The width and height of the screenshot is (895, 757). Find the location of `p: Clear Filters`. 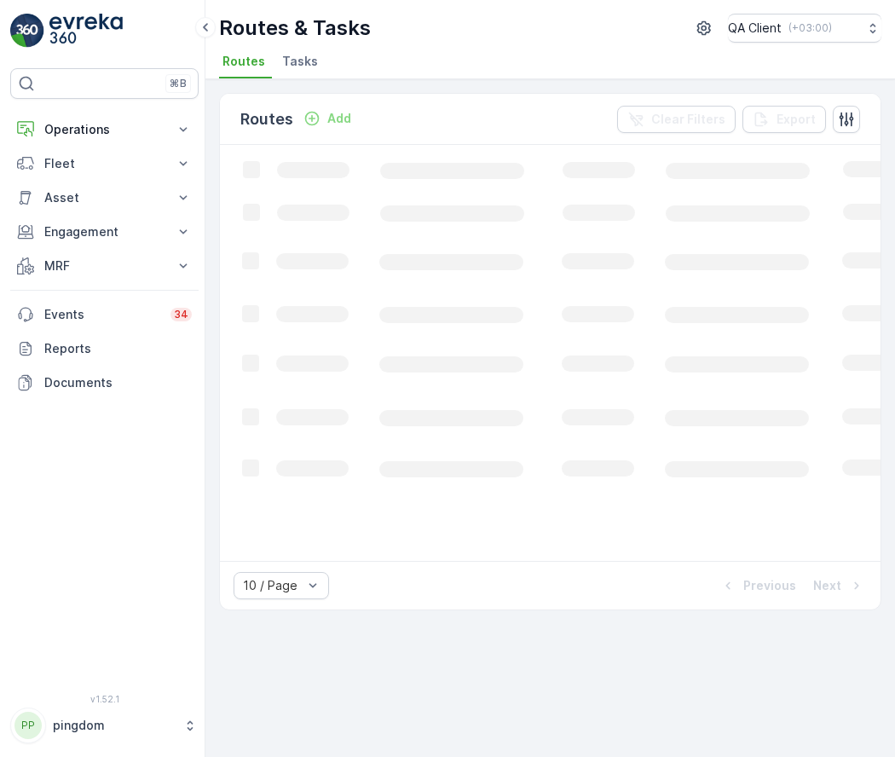

p: Clear Filters is located at coordinates (688, 119).